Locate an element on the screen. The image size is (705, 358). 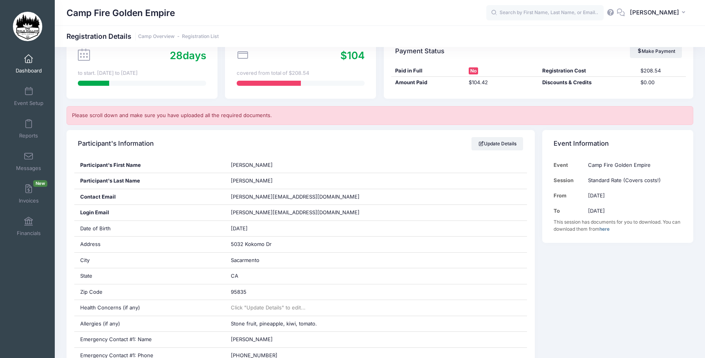
h4: Payment Status is located at coordinates (420, 51).